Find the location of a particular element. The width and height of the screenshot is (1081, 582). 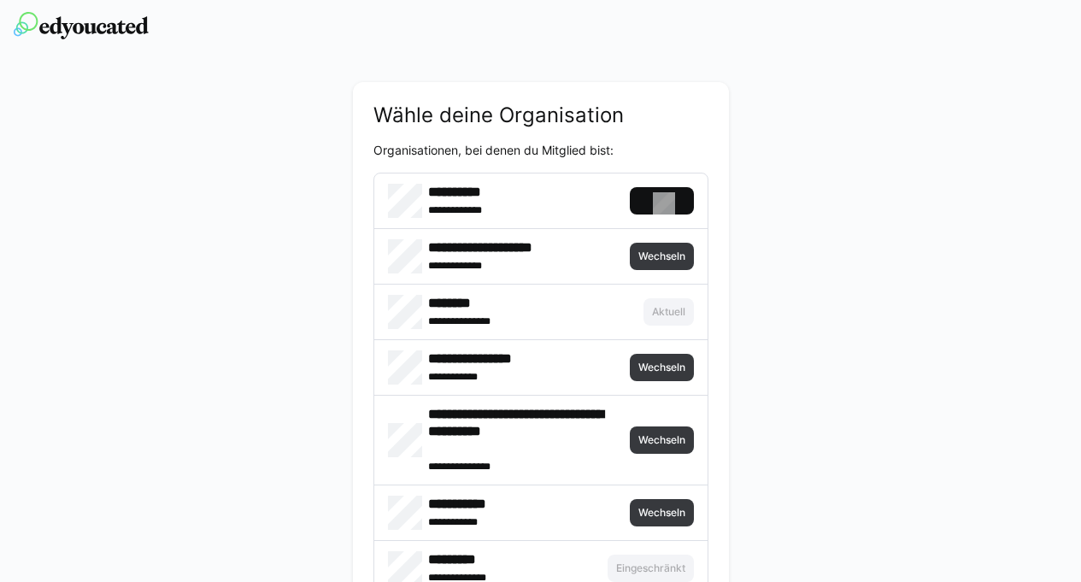

button: Aktuell is located at coordinates (668, 312).